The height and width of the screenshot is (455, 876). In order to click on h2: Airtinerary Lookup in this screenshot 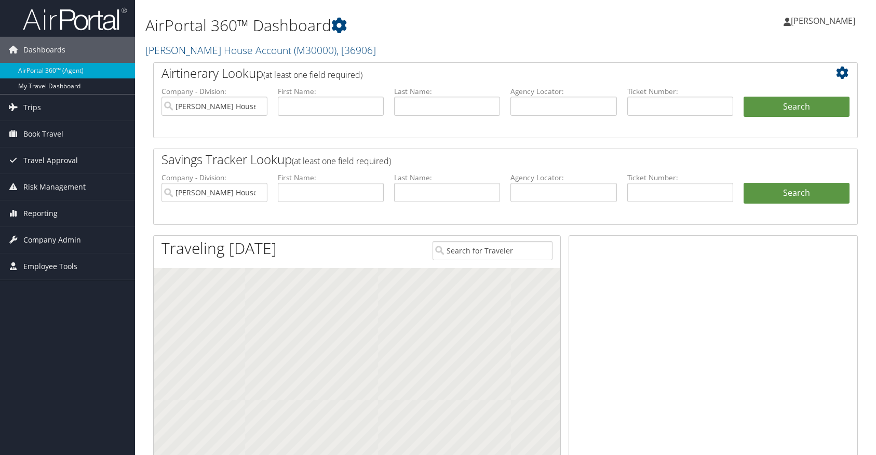, I will do `click(476, 73)`.